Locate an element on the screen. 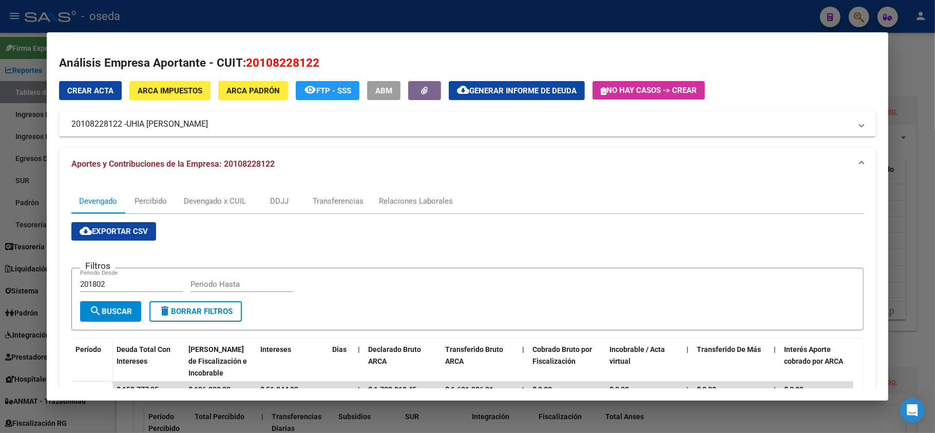  span: $ 158.777,25 is located at coordinates (138, 390).